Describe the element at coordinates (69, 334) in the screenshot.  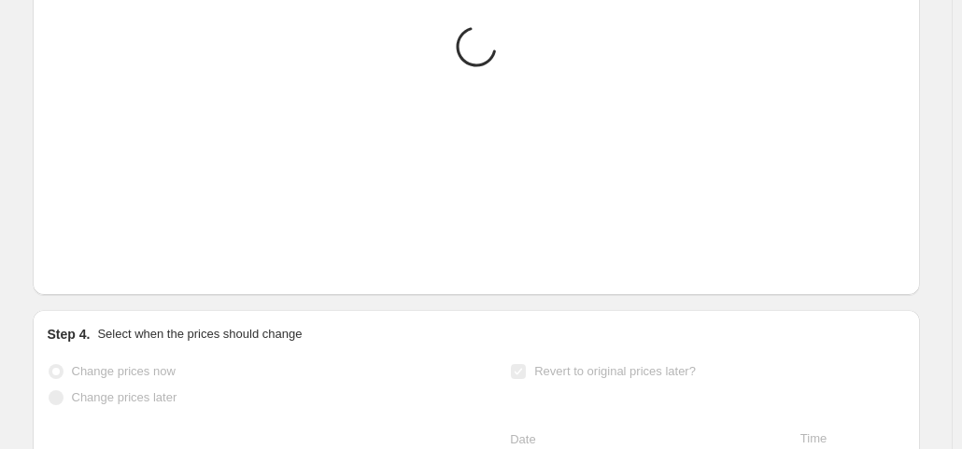
I see `h2: Step 4.` at that location.